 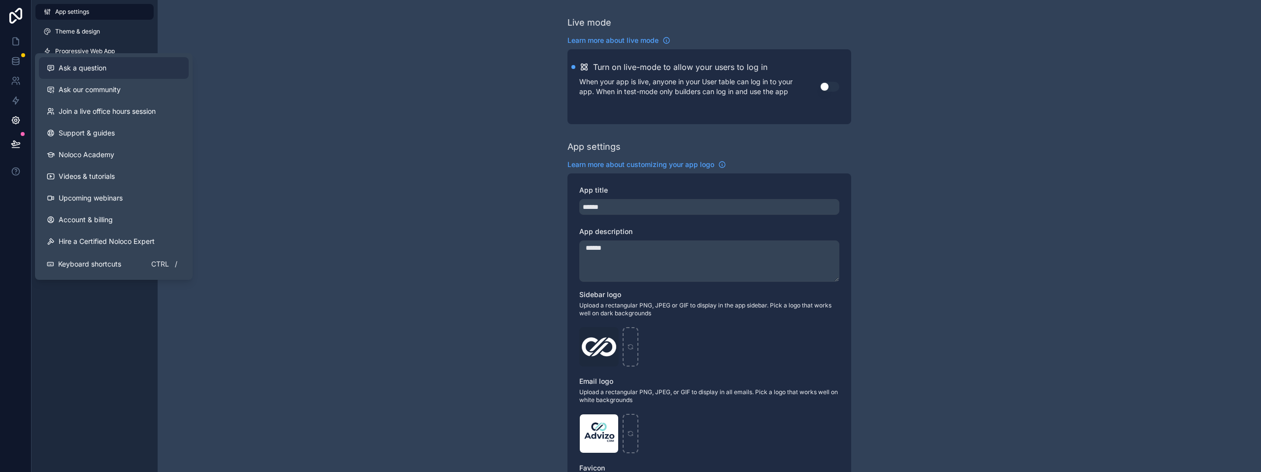 I want to click on a: App settings, so click(x=95, y=12).